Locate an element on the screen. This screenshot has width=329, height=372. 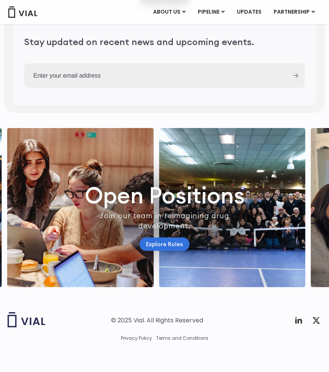
a: ABOUT USMenu Toggle is located at coordinates (169, 12).